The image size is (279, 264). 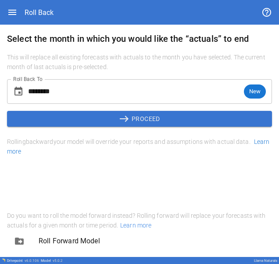 I want to click on label: Roll Back To, so click(x=28, y=79).